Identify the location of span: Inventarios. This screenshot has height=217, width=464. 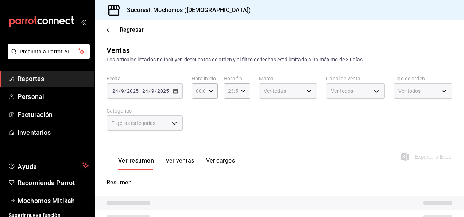
(53, 132).